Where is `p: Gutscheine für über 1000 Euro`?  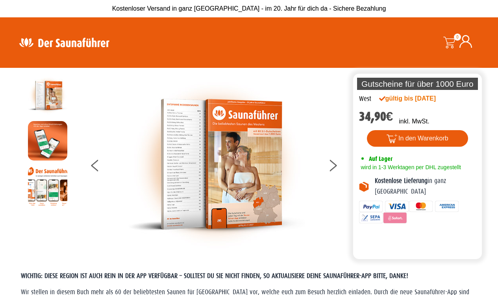
p: Gutscheine für über 1000 Euro is located at coordinates (418, 83).